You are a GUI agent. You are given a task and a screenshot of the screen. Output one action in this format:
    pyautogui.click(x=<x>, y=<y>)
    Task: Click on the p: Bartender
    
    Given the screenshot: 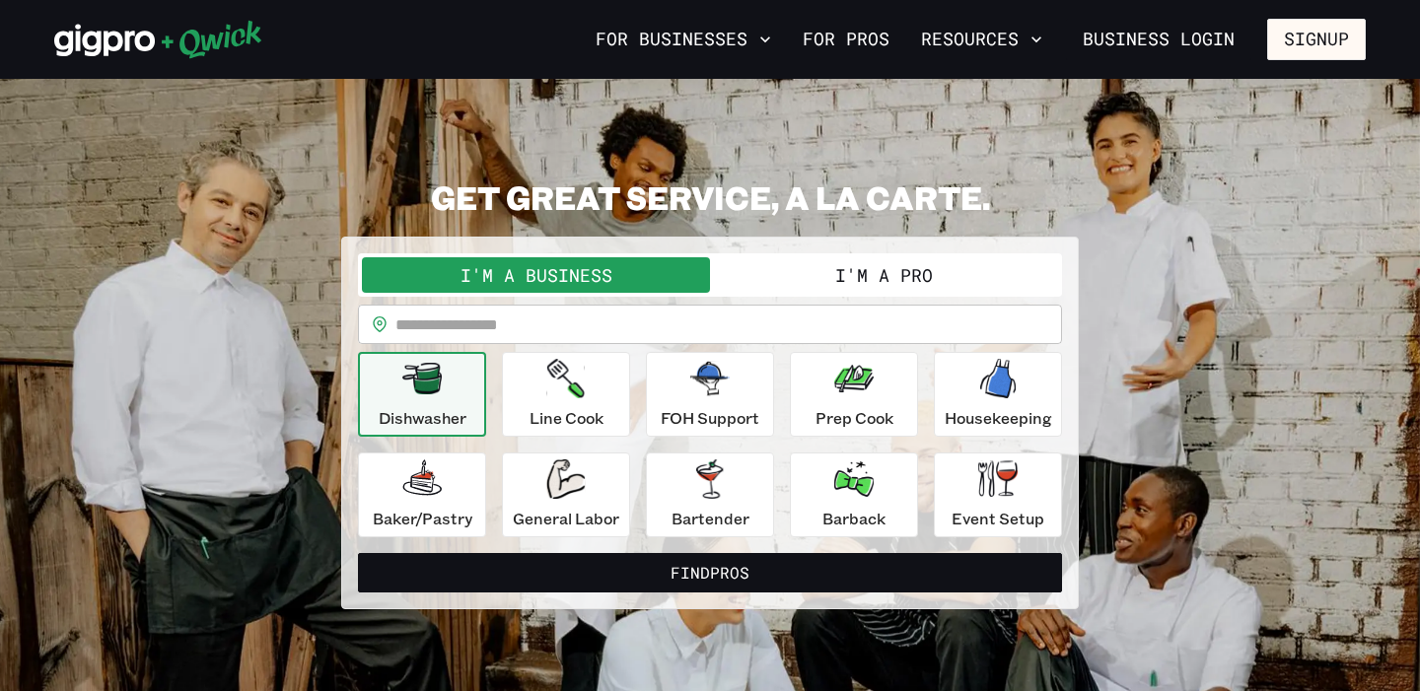 What is the action you would take?
    pyautogui.click(x=710, y=519)
    